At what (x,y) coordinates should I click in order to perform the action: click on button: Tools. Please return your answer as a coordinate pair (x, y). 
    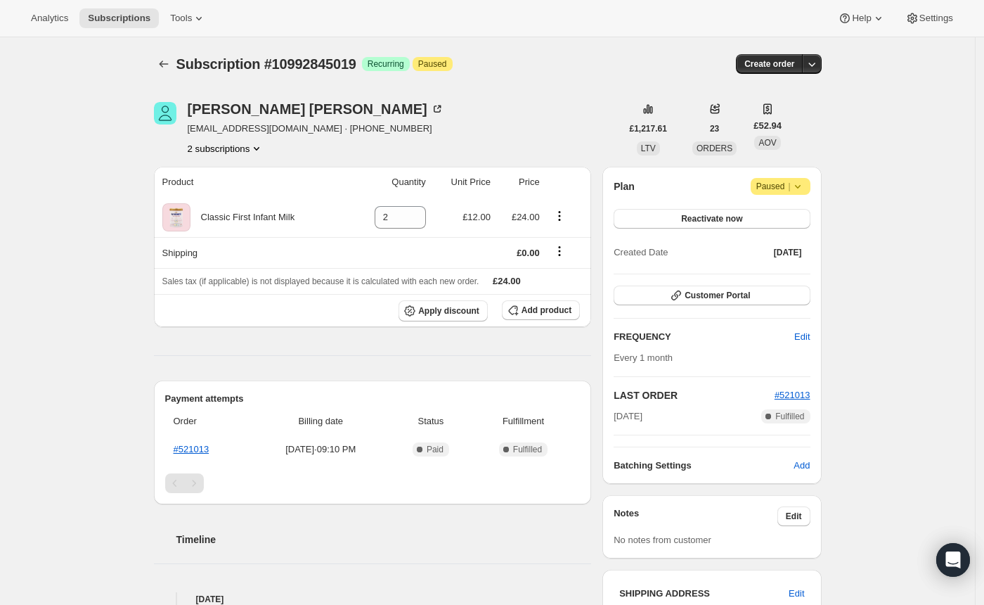
    Looking at the image, I should click on (188, 18).